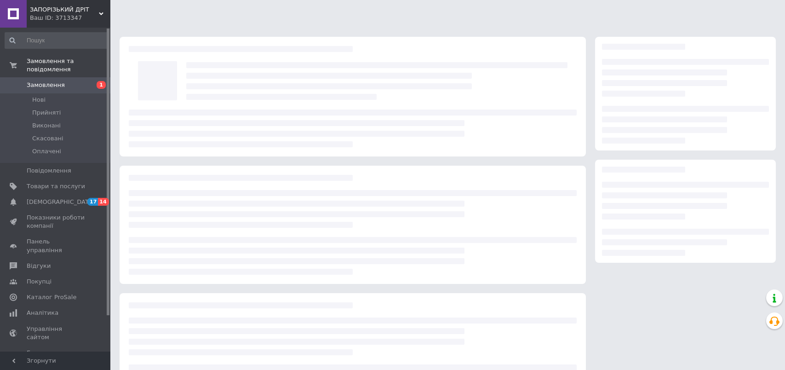 This screenshot has width=785, height=370. Describe the element at coordinates (70, 18) in the screenshot. I see `div: Ваш ID: 3713347` at that location.